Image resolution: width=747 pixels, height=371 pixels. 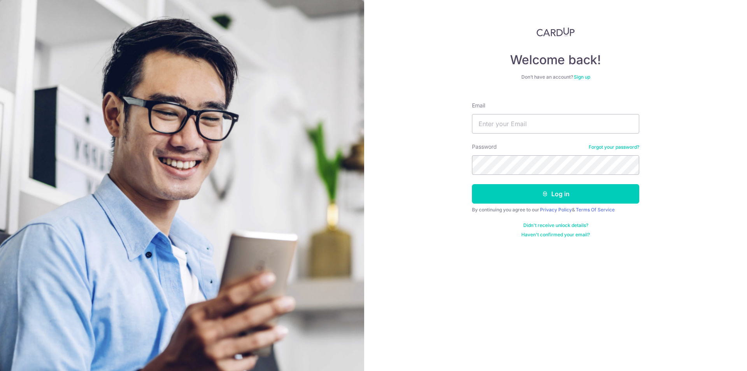 What do you see at coordinates (582, 77) in the screenshot?
I see `a: Sign up` at bounding box center [582, 77].